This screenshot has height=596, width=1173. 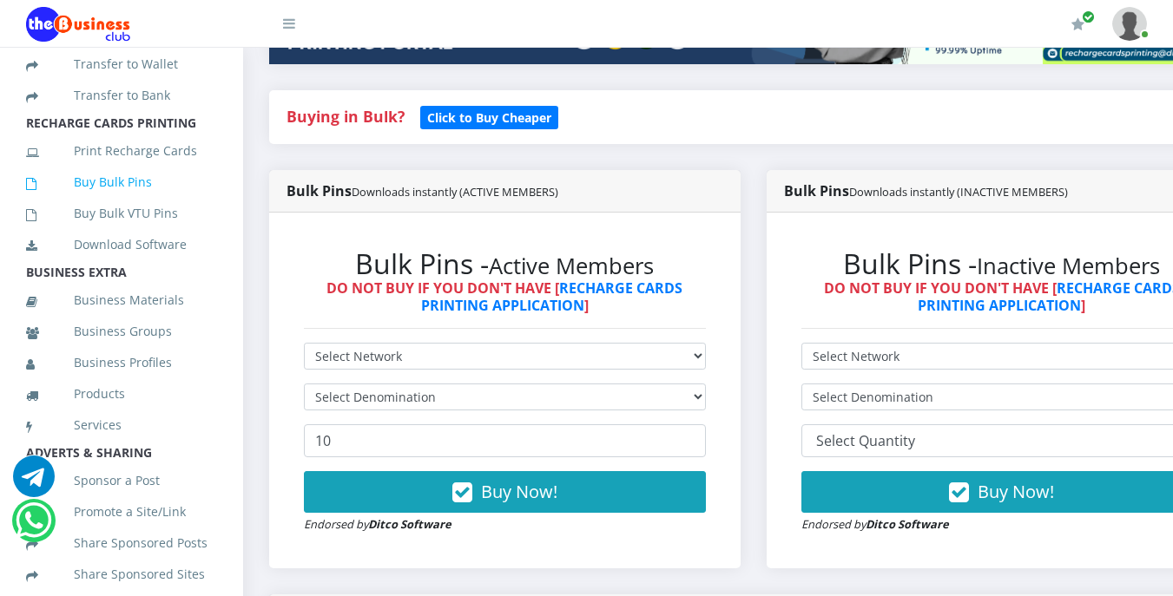 I want to click on a: Transfer to Wallet, so click(x=122, y=64).